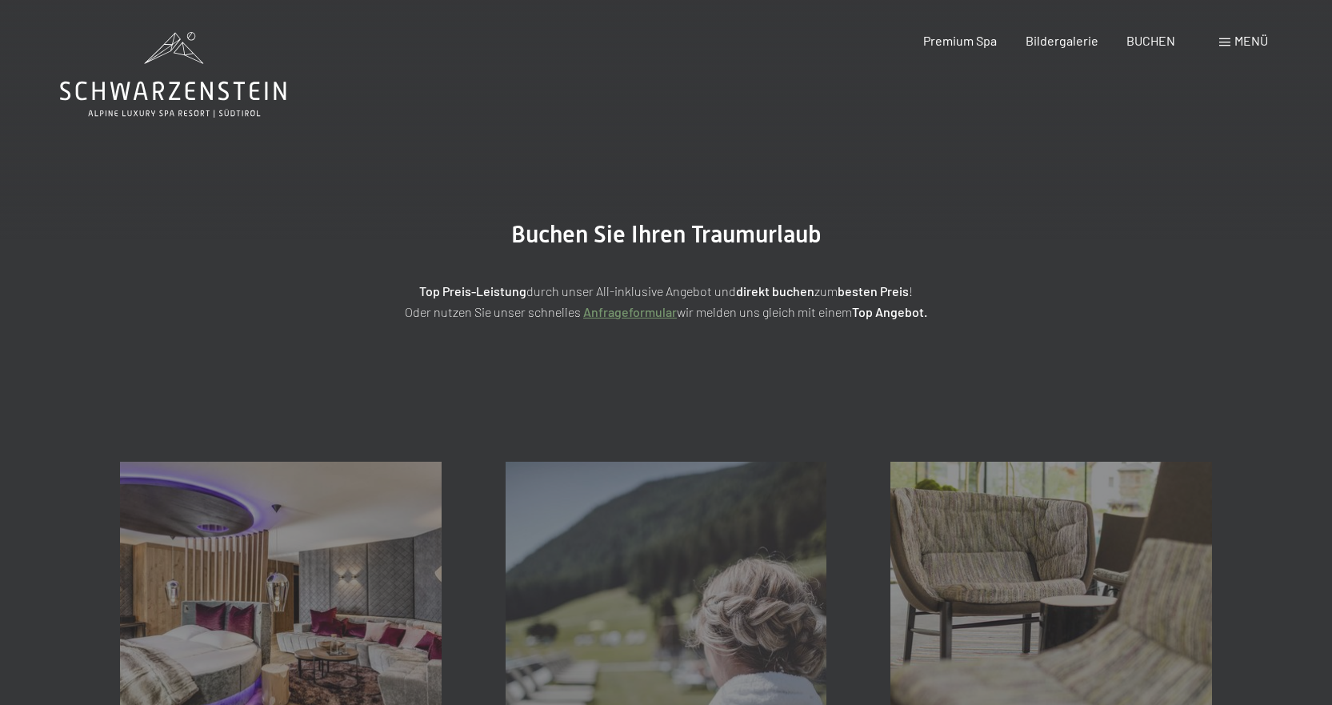  Describe the element at coordinates (960, 40) in the screenshot. I see `a: Premium Spa` at that location.